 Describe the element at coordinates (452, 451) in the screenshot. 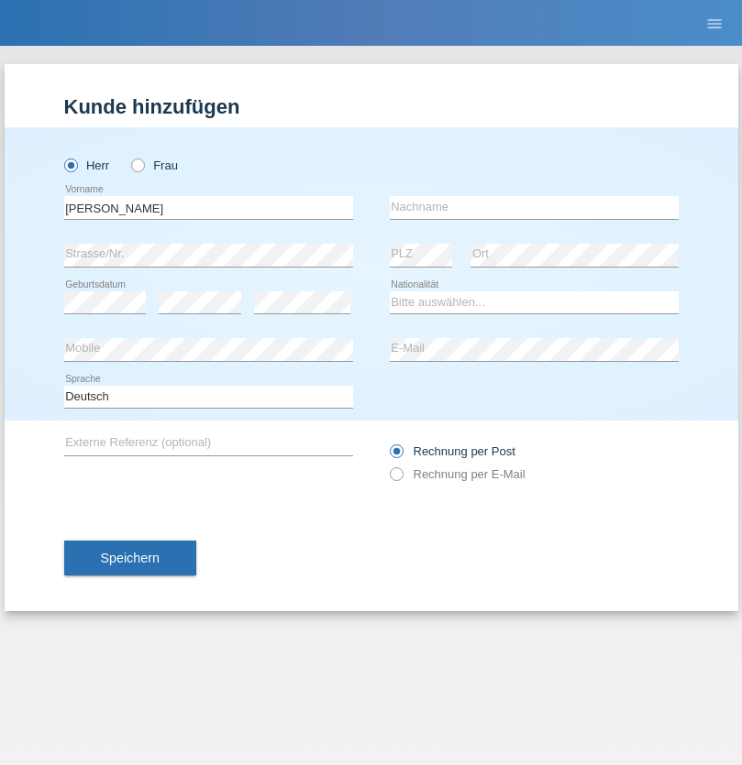

I see `label: Rechnung per Post` at that location.